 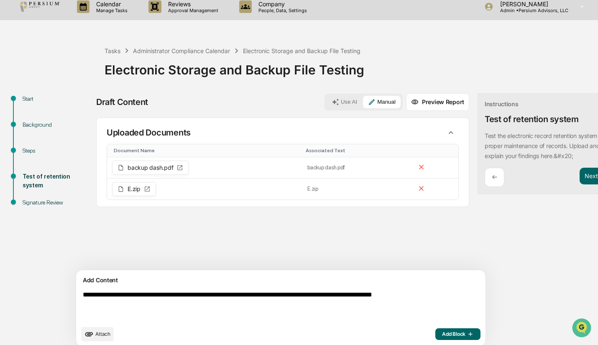 I want to click on img: f2157a4c-a0d3-4daa-907e-bb6f0de503a5-1751232295721, so click(x=10, y=10).